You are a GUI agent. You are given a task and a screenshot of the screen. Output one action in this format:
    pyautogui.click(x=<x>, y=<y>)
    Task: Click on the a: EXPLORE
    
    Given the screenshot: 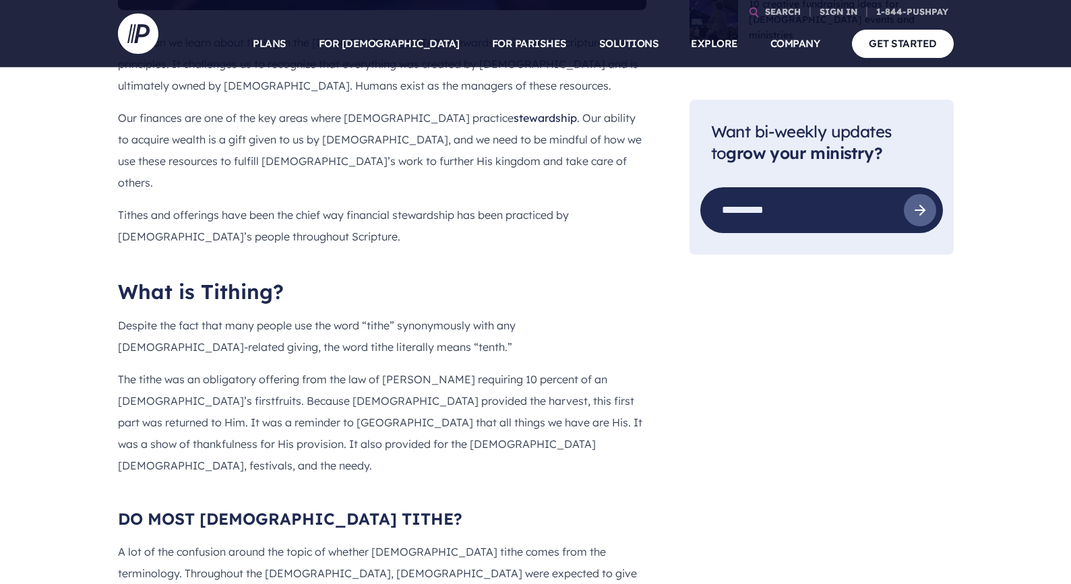 What is the action you would take?
    pyautogui.click(x=714, y=44)
    